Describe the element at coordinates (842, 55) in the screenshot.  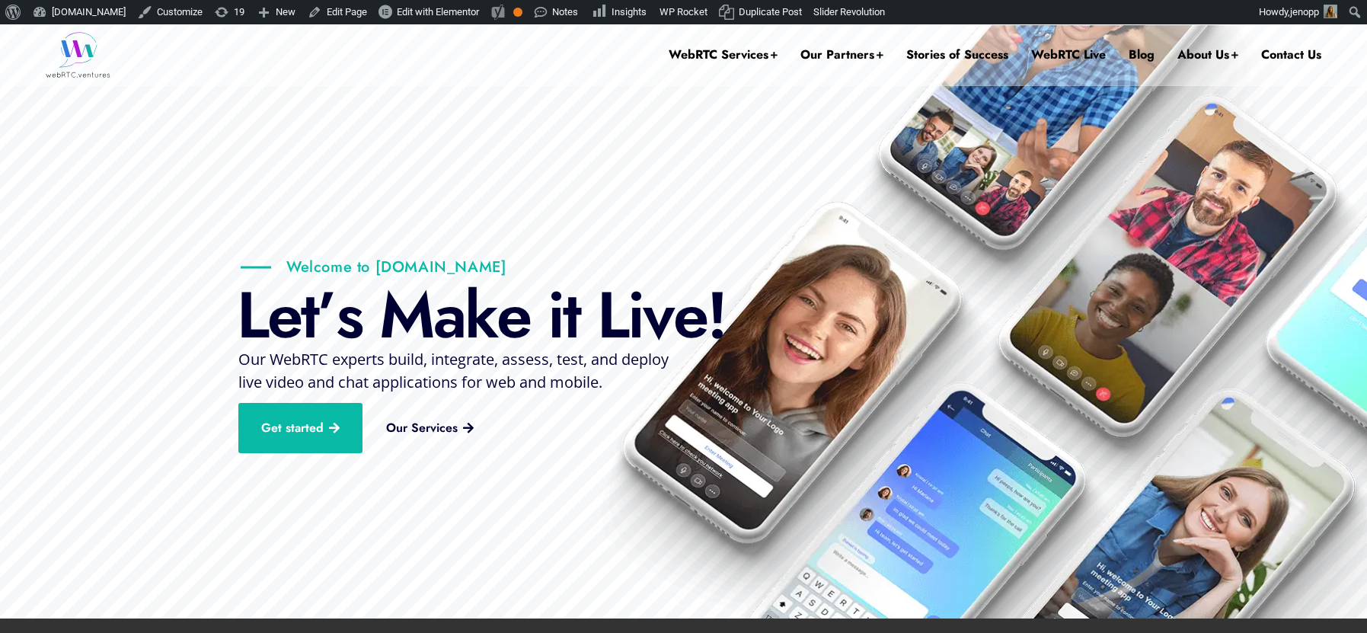
I see `a: Our Partners` at that location.